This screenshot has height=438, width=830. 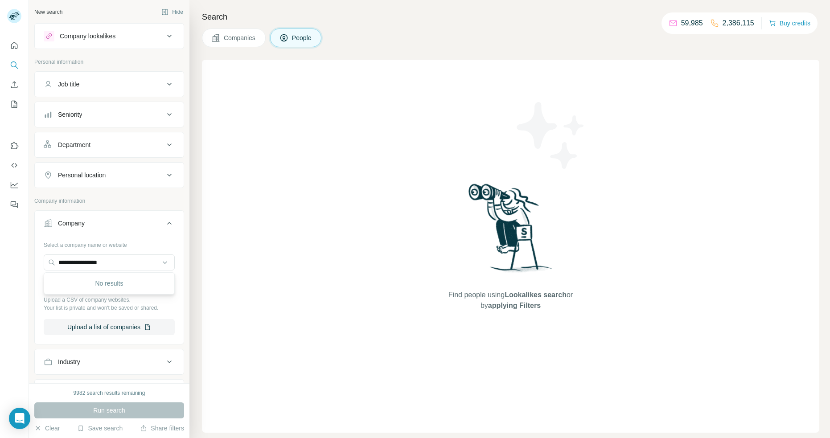 I want to click on button: Enrich CSV, so click(x=14, y=85).